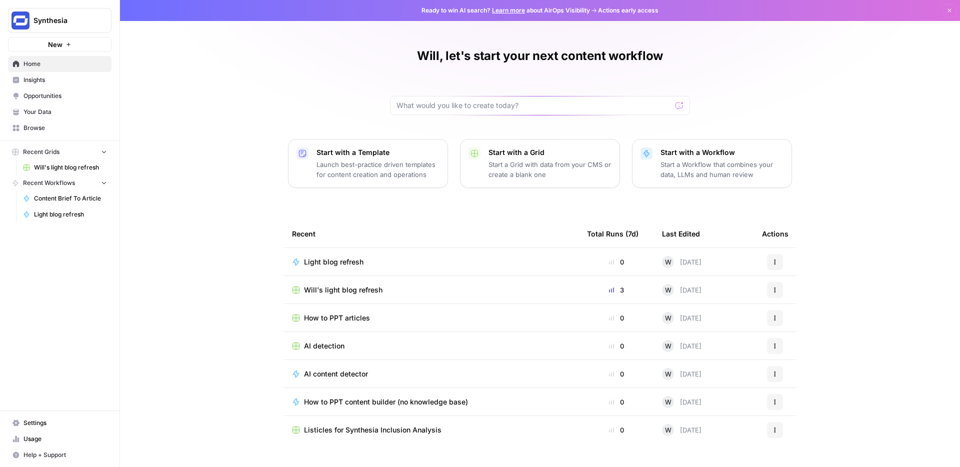  Describe the element at coordinates (60, 112) in the screenshot. I see `a: Your Data` at that location.